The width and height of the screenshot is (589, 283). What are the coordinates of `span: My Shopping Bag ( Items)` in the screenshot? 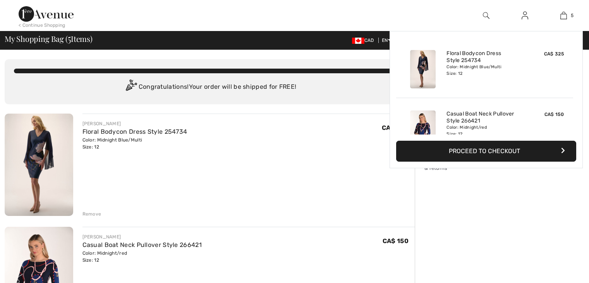 It's located at (48, 39).